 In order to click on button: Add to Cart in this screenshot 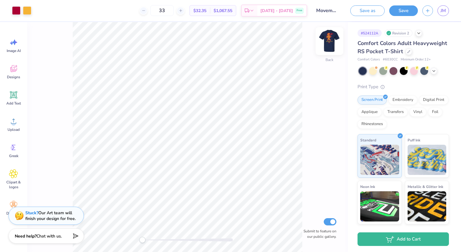, I will do `click(403, 239)`.